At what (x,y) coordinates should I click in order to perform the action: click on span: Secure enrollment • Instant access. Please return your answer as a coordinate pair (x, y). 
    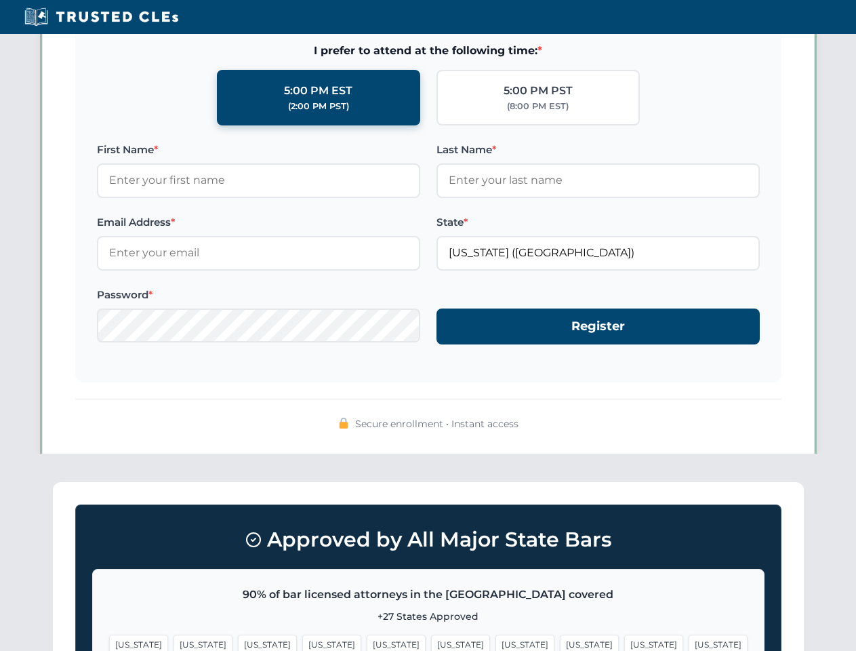
    Looking at the image, I should click on (437, 424).